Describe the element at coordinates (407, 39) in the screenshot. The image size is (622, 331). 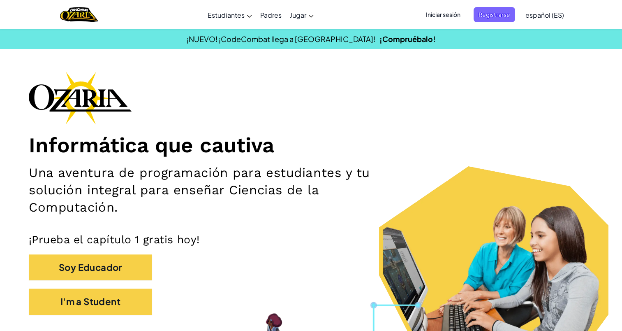
I see `a: ¡Compruébalo!` at that location.